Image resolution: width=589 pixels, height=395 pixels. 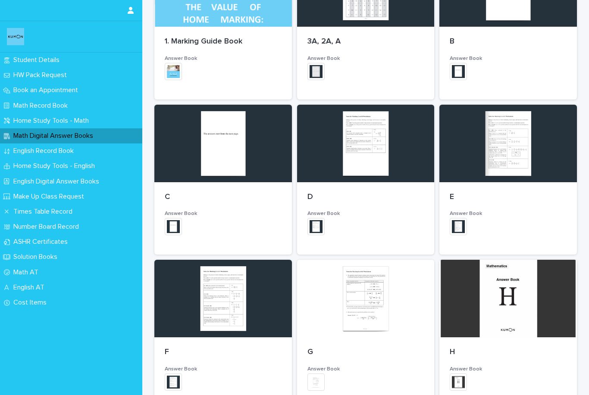 I want to click on p: Make Up Class Request, so click(x=50, y=197).